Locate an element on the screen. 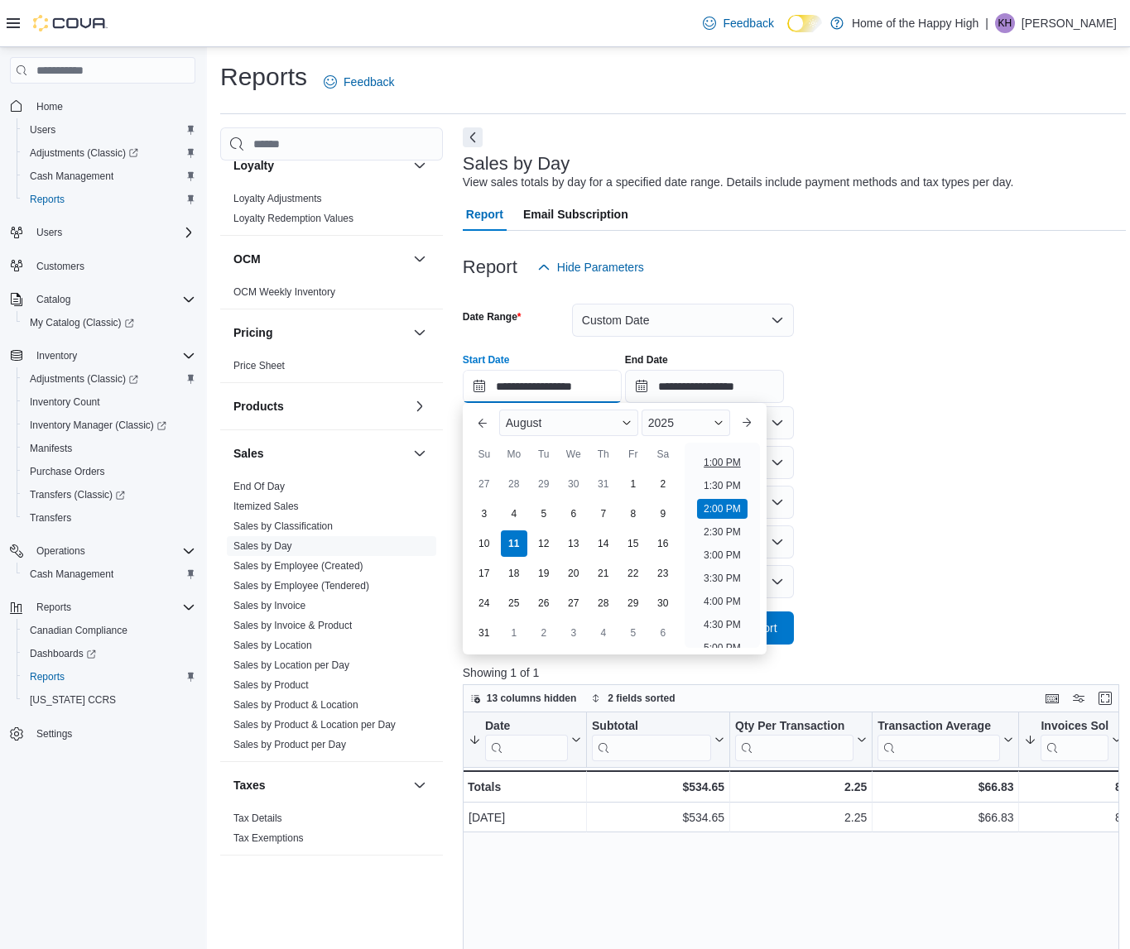 This screenshot has width=1130, height=949. button: Next month is located at coordinates (747, 423).